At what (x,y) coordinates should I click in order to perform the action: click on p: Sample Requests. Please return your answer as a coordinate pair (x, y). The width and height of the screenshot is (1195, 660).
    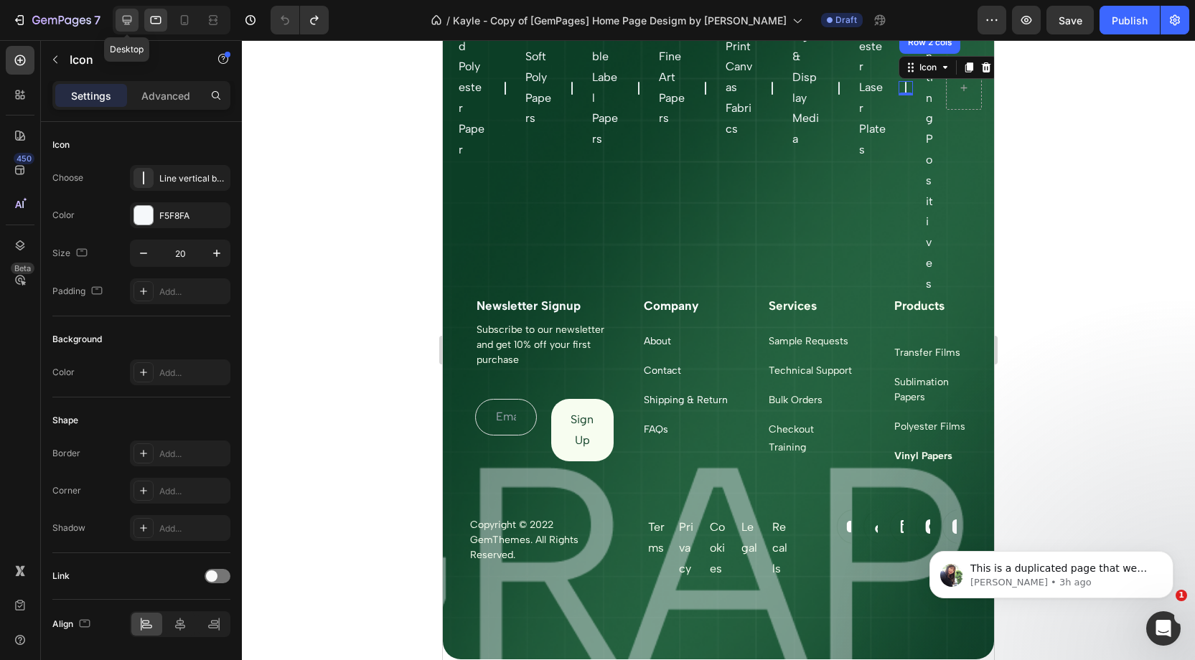
    Looking at the image, I should click on (376, 301).